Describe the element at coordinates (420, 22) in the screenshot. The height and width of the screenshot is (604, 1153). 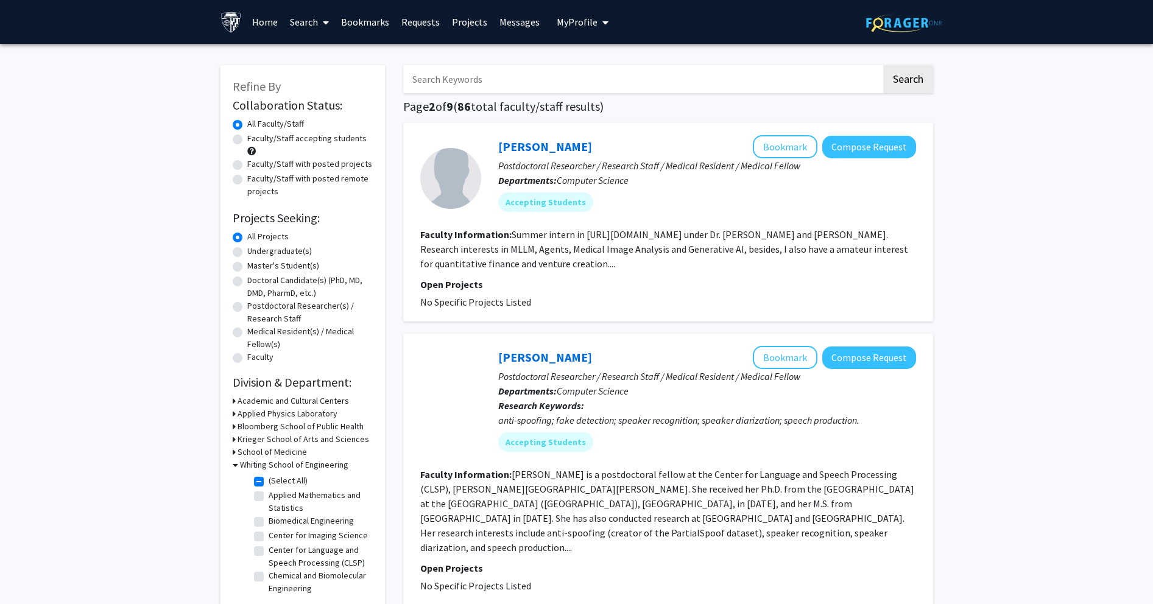
I see `a: Requests` at that location.